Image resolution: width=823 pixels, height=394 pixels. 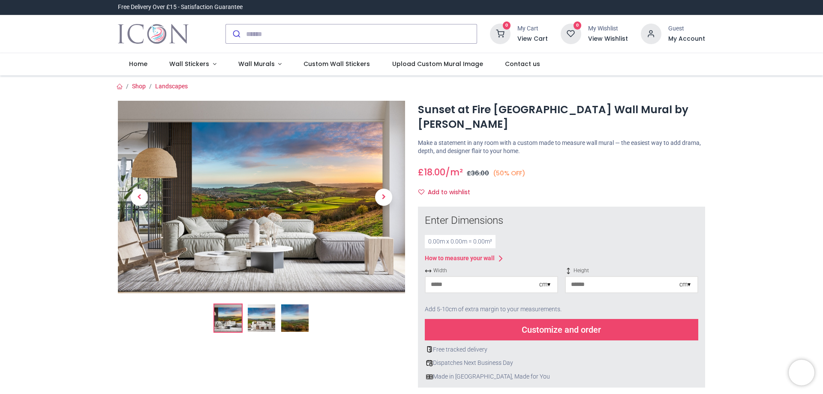 I want to click on p: Make a statement in any room with a custom made to measure wall mural — the easiest way to add dr..., so click(x=562, y=147).